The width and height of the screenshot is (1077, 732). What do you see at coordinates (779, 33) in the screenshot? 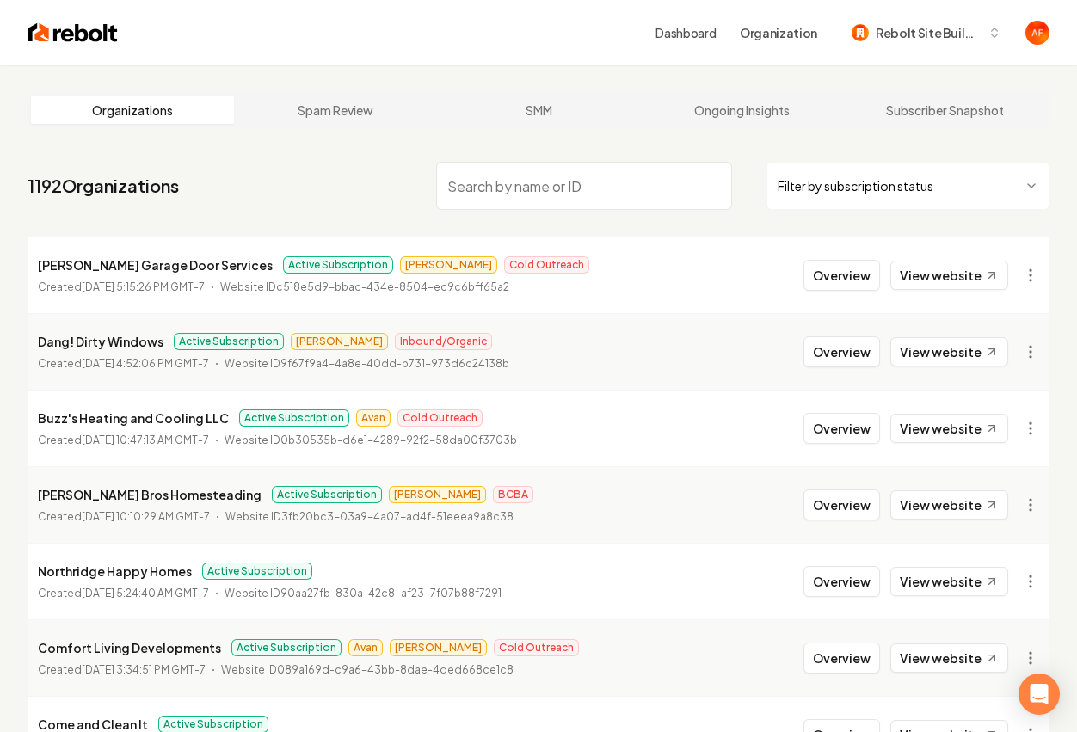
I see `button: Organization` at bounding box center [779, 33].